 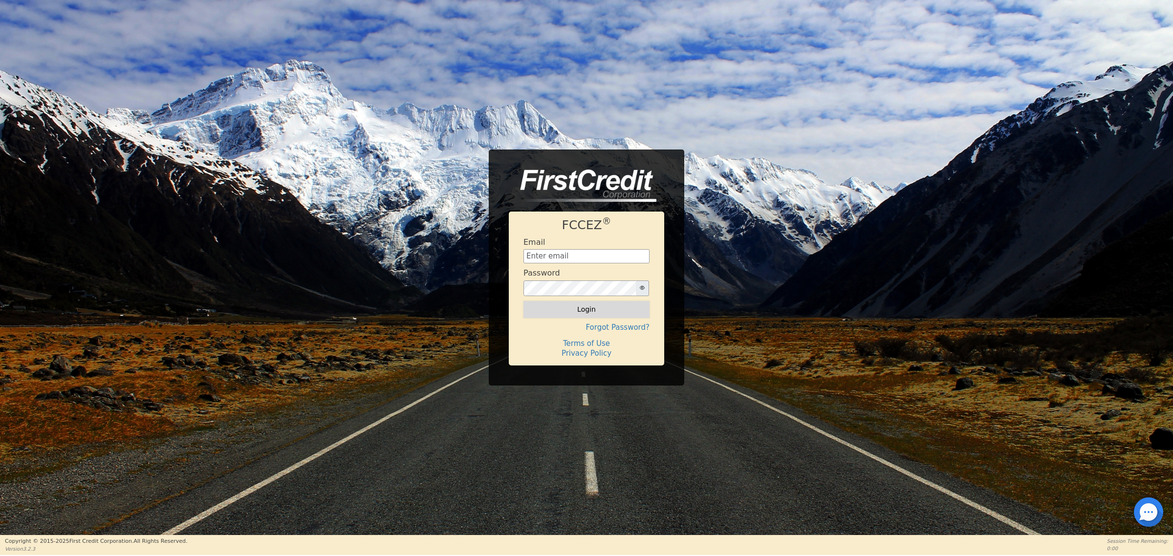 I want to click on h4: Password, so click(x=542, y=273).